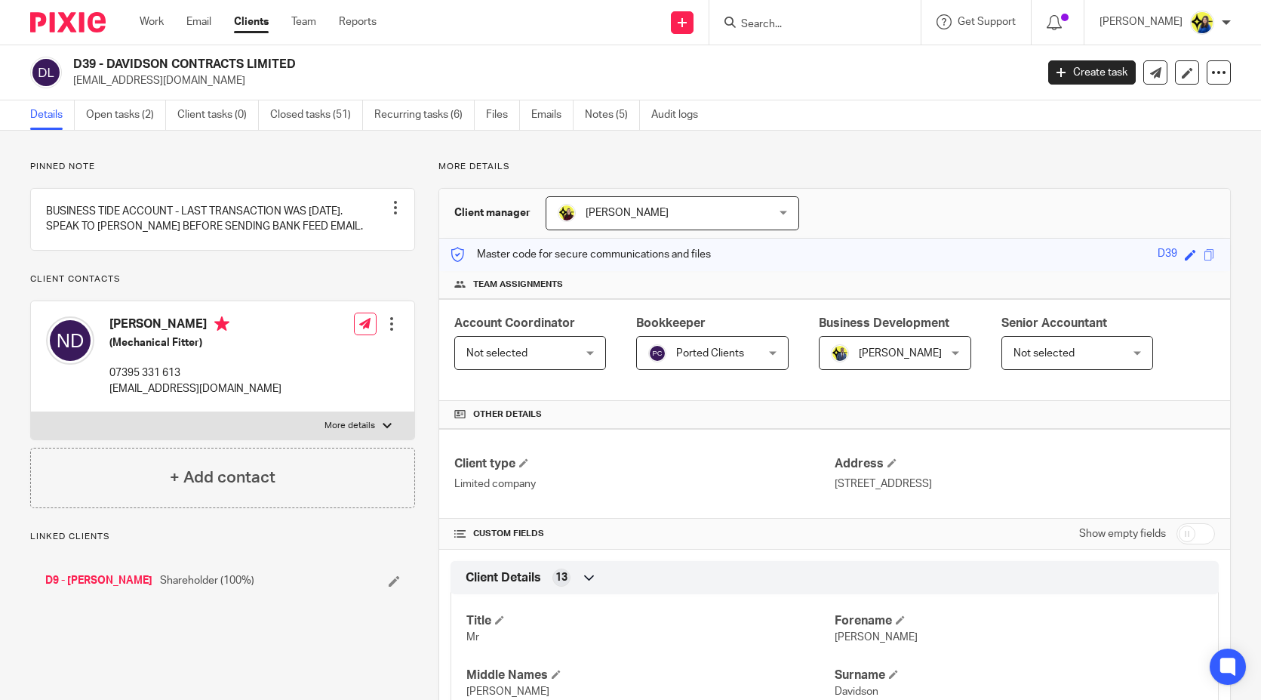 Image resolution: width=1261 pixels, height=700 pixels. Describe the element at coordinates (580, 254) in the screenshot. I see `p: Master code for secure communications and files` at that location.